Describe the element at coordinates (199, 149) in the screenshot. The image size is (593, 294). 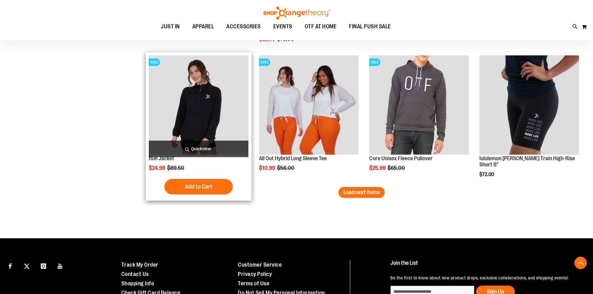
I see `span: Quickview` at that location.